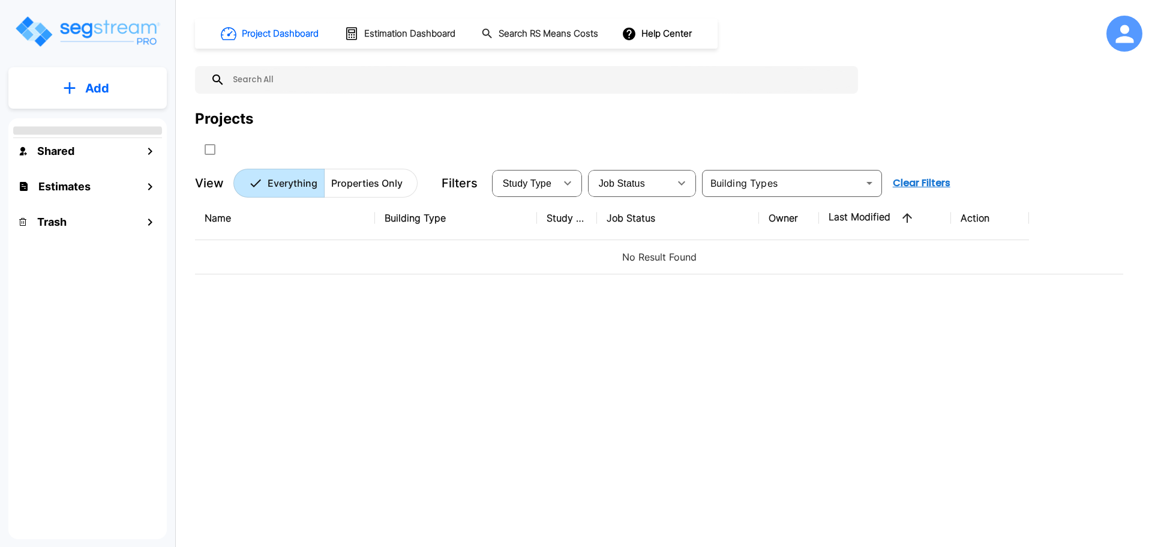 Image resolution: width=1152 pixels, height=547 pixels. What do you see at coordinates (279, 183) in the screenshot?
I see `button: Everything` at bounding box center [279, 183].